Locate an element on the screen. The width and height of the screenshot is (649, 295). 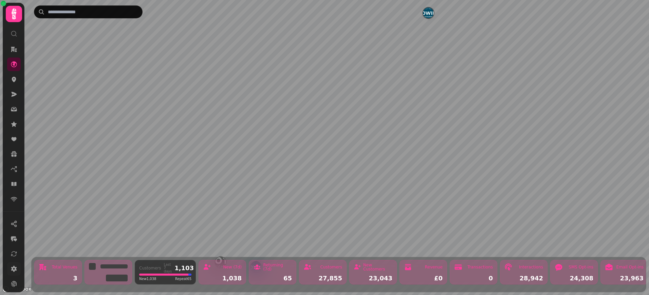
div: Last 7 days is located at coordinates (168, 268).